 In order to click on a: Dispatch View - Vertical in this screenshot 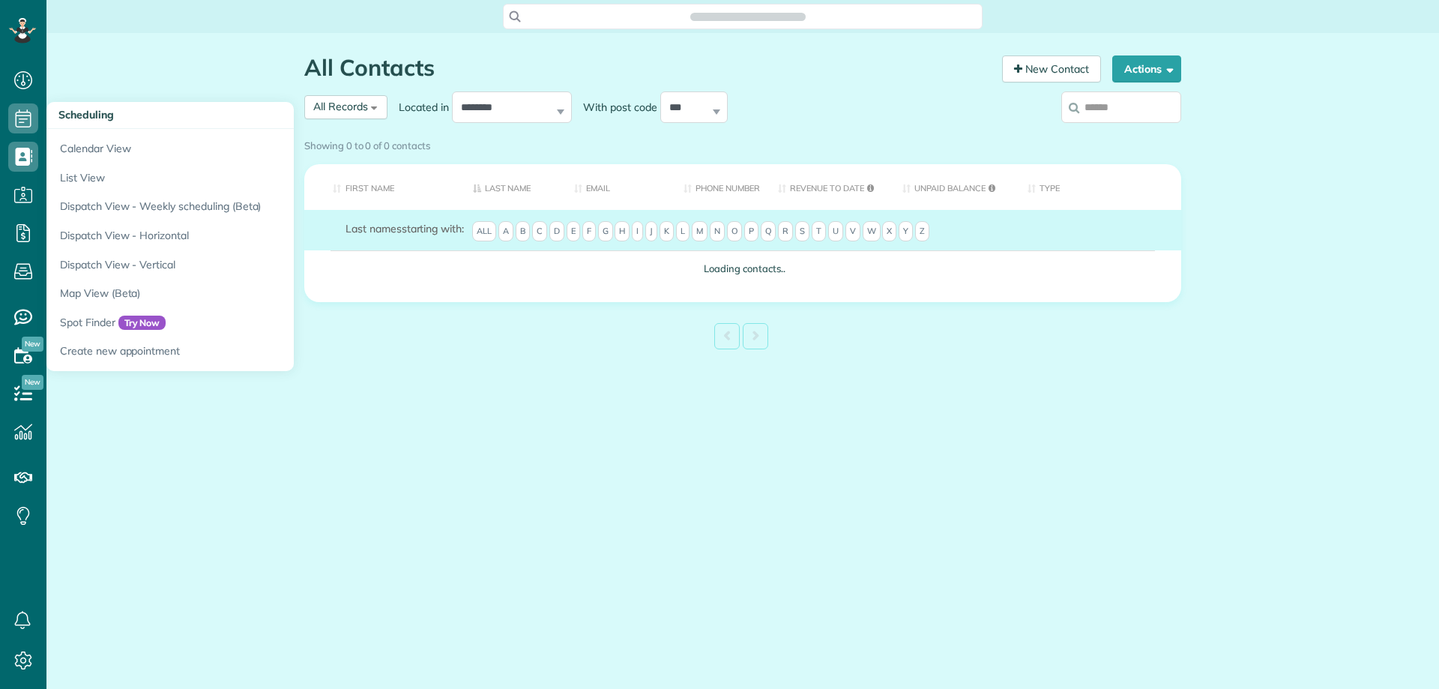, I will do `click(234, 265)`.